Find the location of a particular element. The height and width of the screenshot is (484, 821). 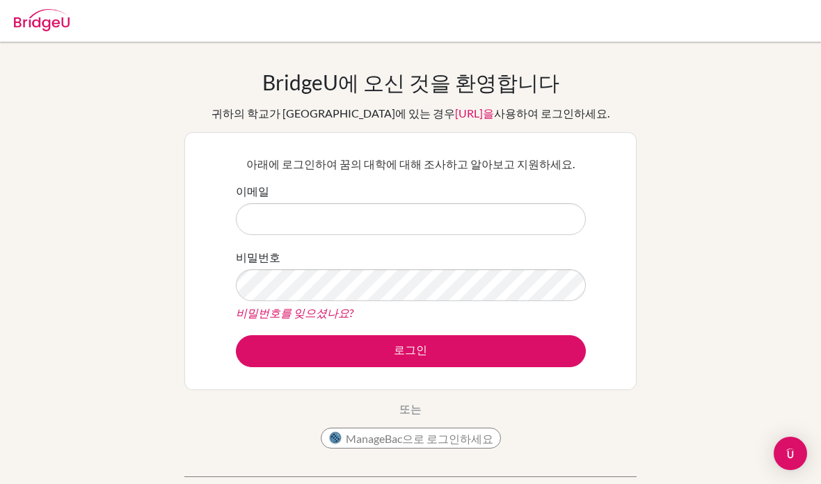

font: 또는 is located at coordinates (410, 408).